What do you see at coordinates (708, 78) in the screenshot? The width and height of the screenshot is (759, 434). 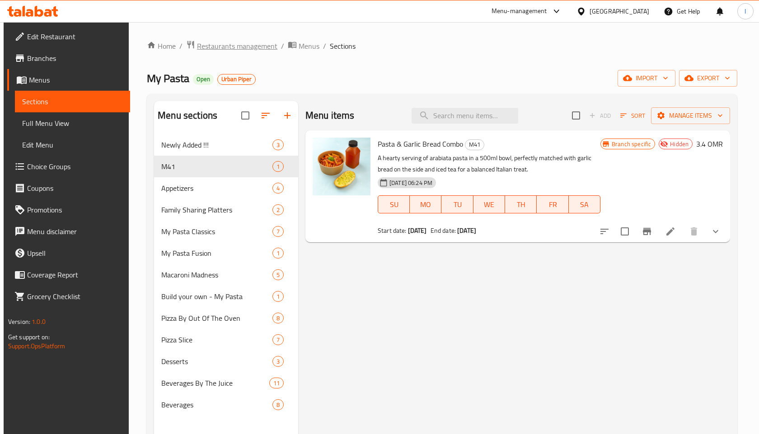 I see `button: export` at bounding box center [708, 78].